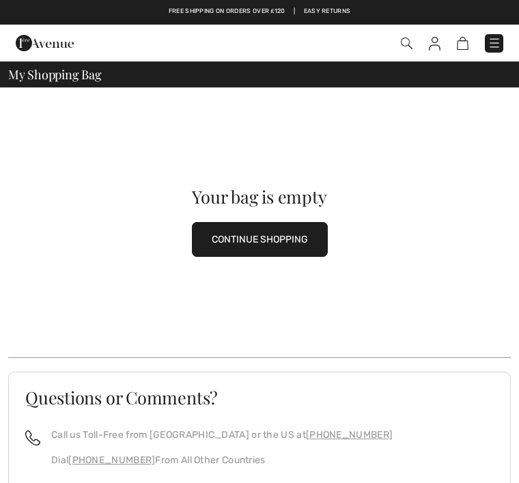  I want to click on img: Search, so click(406, 43).